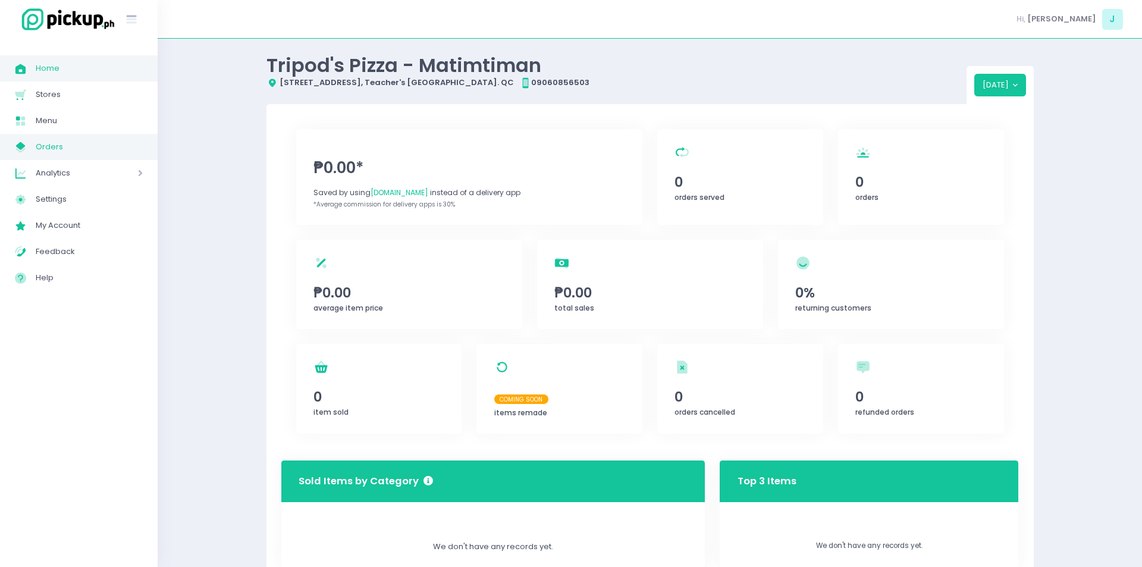  I want to click on a: ₱0.00average item price, so click(409, 284).